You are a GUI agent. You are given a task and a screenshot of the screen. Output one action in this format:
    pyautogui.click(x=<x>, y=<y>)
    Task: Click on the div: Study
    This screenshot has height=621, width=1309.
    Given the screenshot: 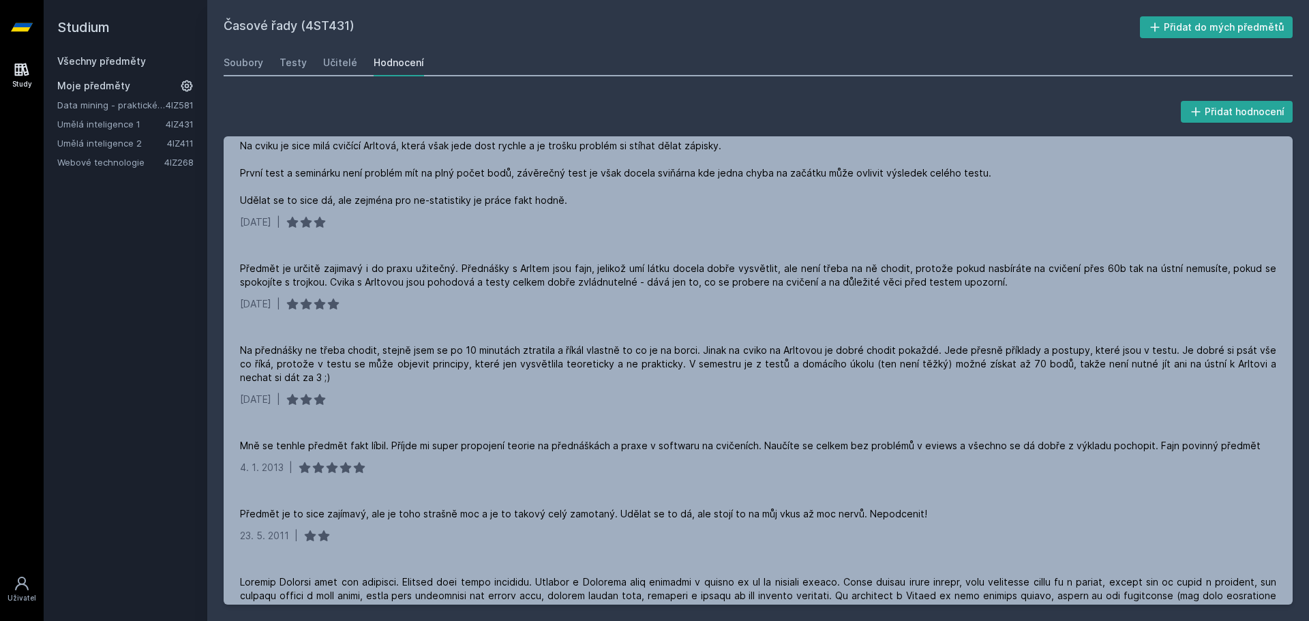 What is the action you would take?
    pyautogui.click(x=22, y=84)
    